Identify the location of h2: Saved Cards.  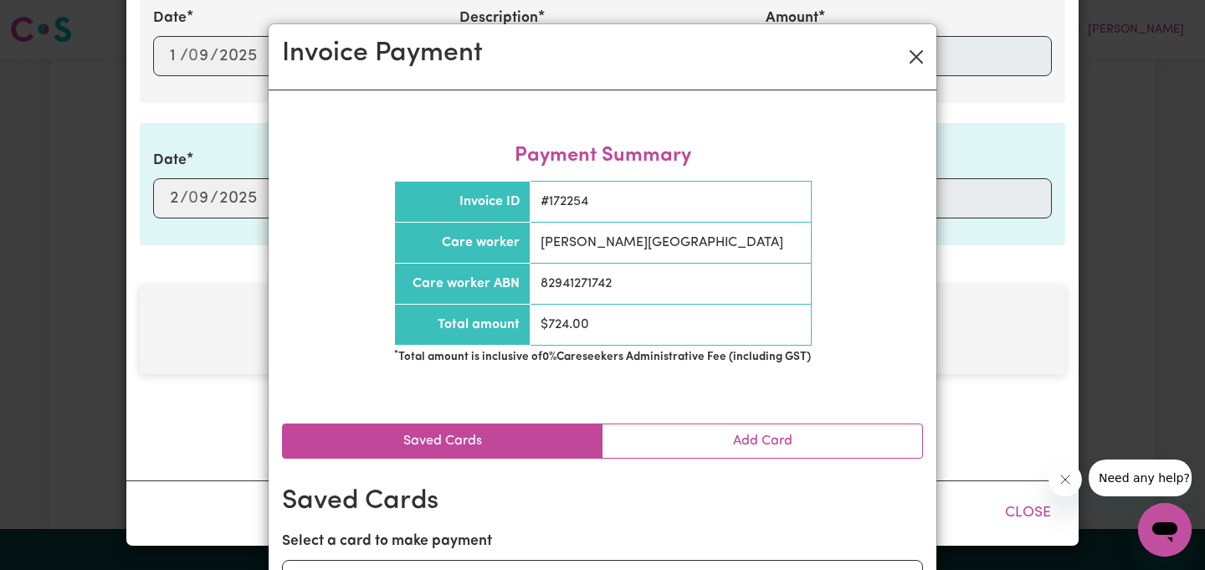
(603, 501).